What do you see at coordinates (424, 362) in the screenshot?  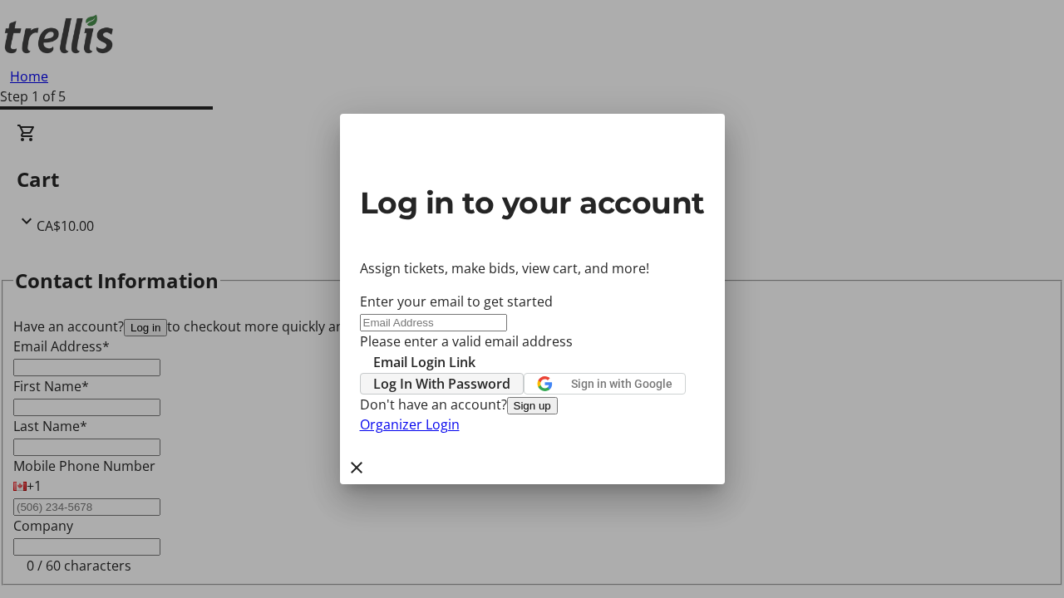 I see `span: Email Login Link` at bounding box center [424, 362].